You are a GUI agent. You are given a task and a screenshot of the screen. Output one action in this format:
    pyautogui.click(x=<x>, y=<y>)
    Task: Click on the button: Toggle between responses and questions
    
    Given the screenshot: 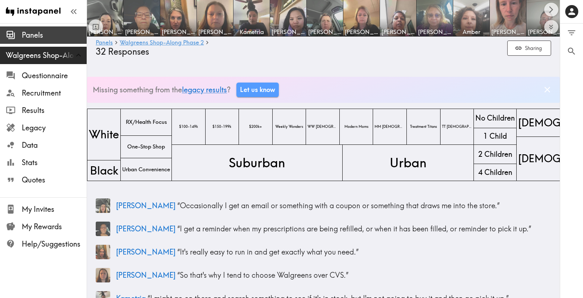 What is the action you would take?
    pyautogui.click(x=96, y=27)
    